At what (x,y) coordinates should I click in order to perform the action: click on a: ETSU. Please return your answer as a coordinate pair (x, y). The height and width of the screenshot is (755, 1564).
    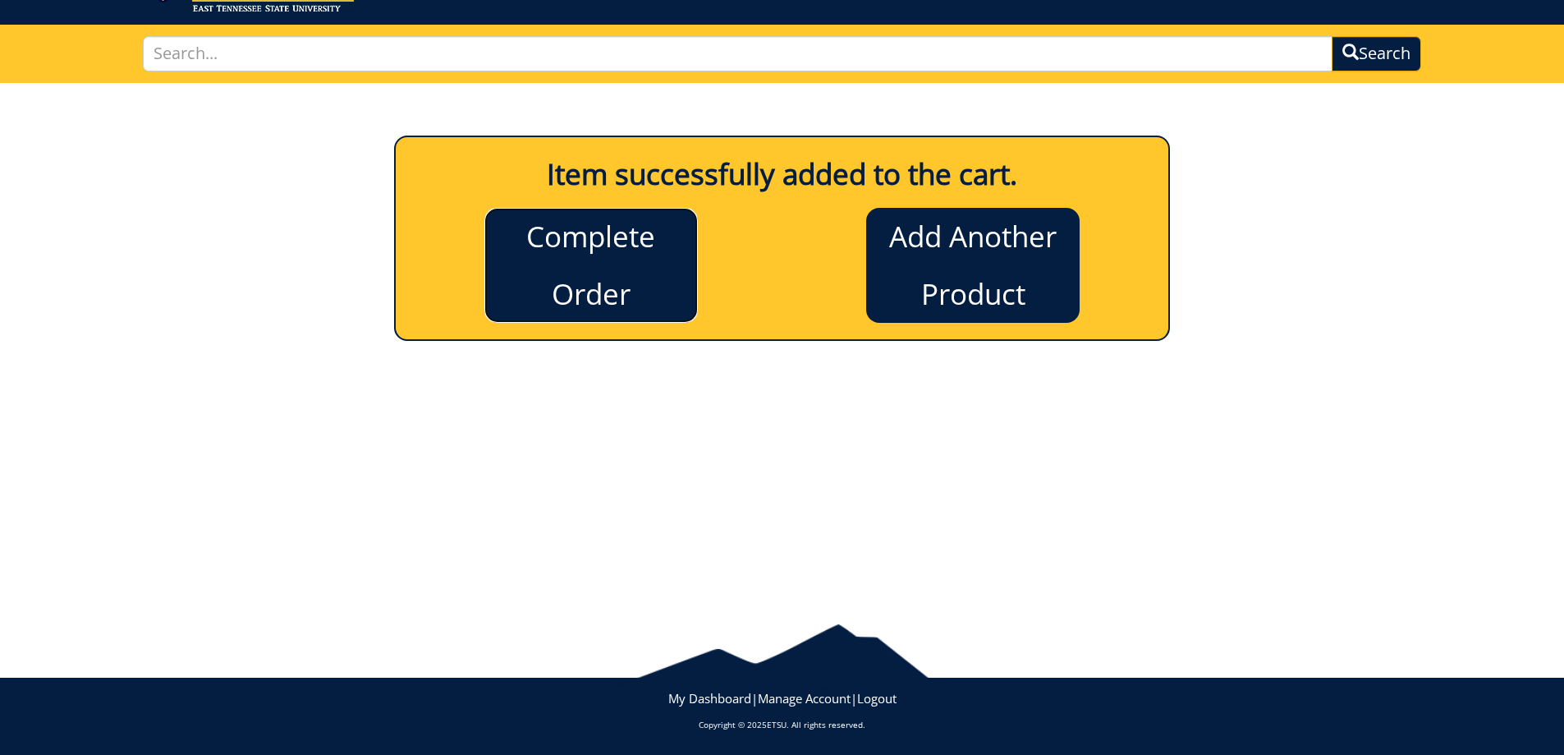
    Looking at the image, I should click on (777, 724).